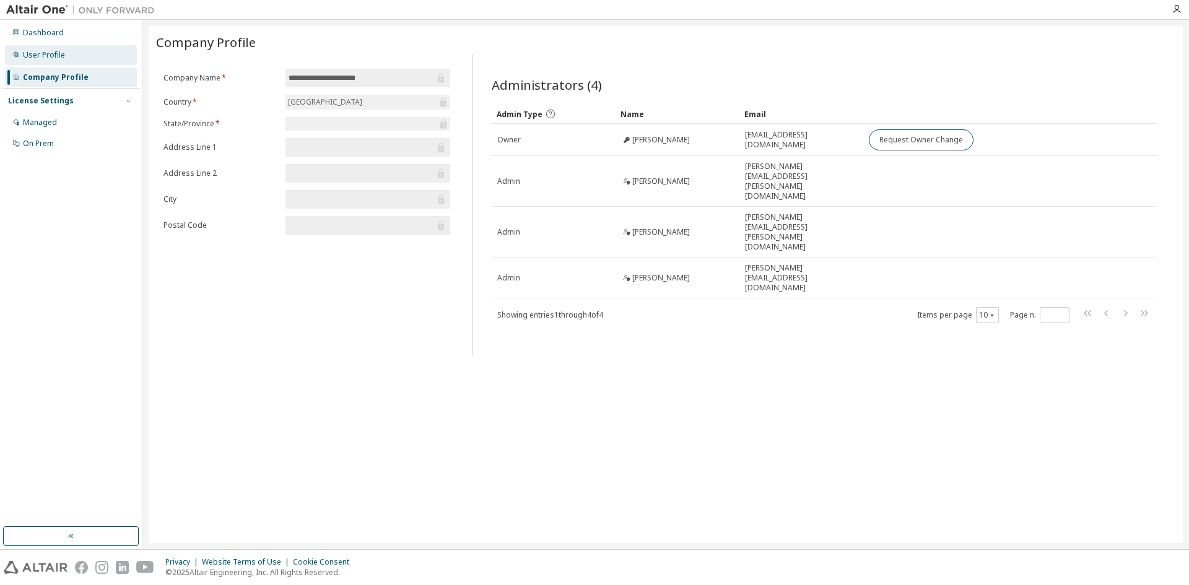 The image size is (1189, 585). I want to click on img: youtube.svg, so click(145, 567).